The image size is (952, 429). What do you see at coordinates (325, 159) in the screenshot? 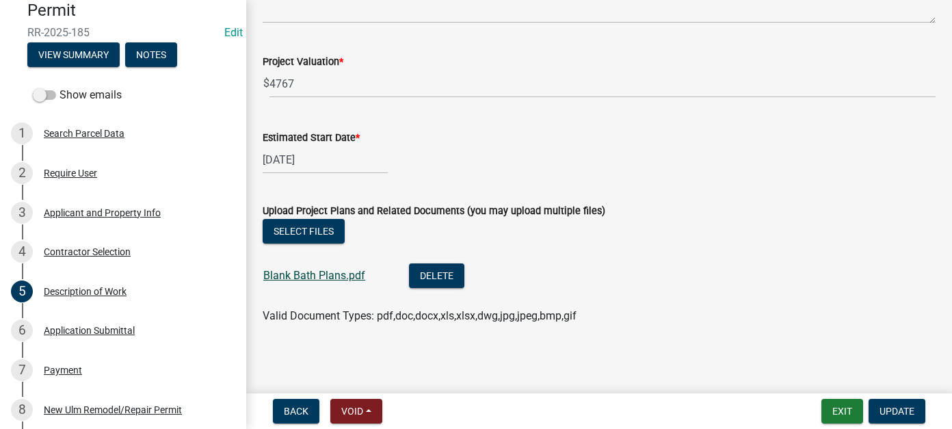
I see `input: mm/dd/yyyy` at bounding box center [325, 159].